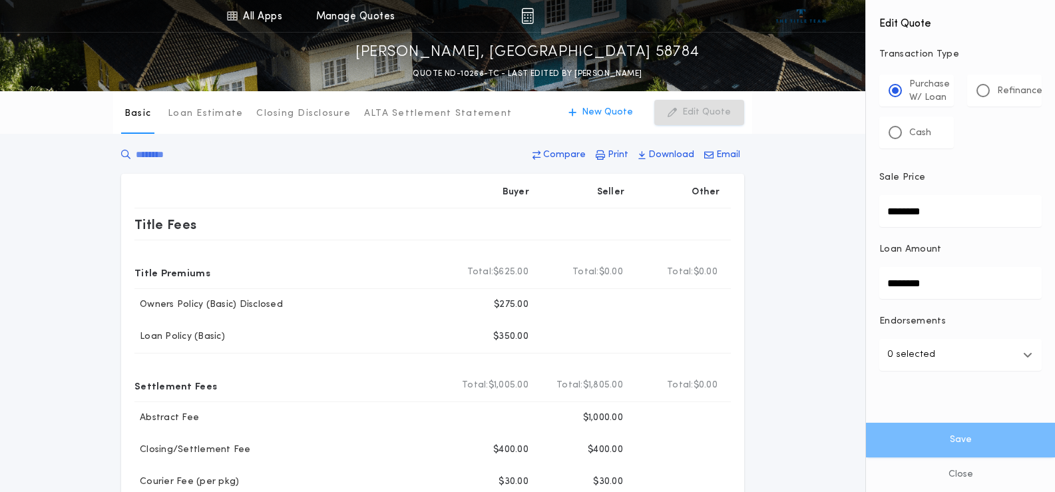 Image resolution: width=1055 pixels, height=492 pixels. What do you see at coordinates (666, 155) in the screenshot?
I see `button: Download` at bounding box center [666, 155].